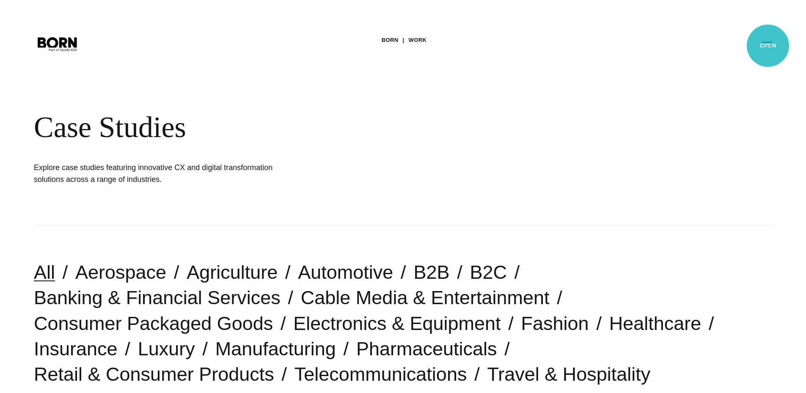 This screenshot has width=806, height=393. I want to click on a: Manufacturing, so click(275, 348).